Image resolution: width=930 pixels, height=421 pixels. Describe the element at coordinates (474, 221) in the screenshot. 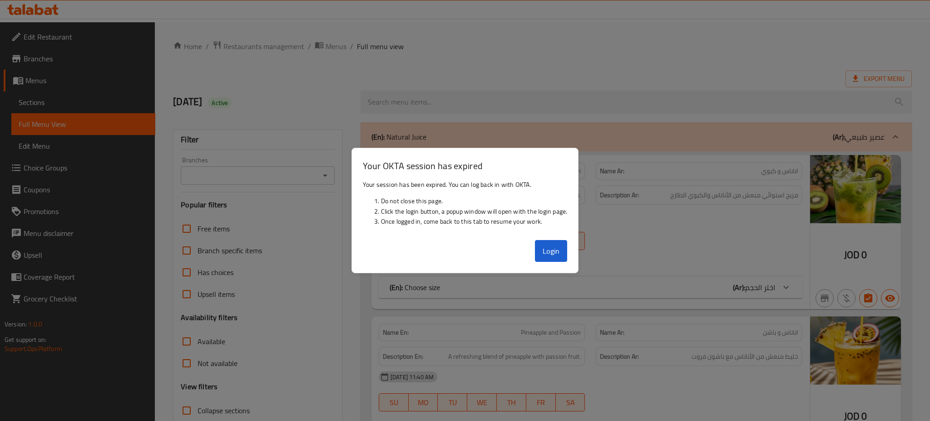

I see `li: Once logged in, come back to this tab to resume your work.` at that location.